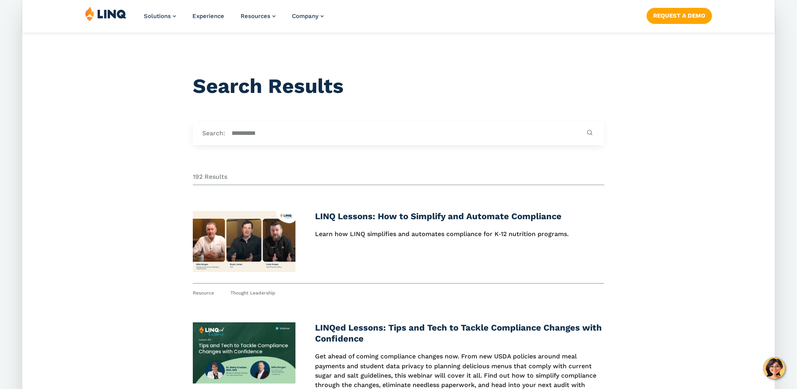 The width and height of the screenshot is (797, 389). I want to click on button: Hello, have a question? Let’s chat., so click(775, 368).